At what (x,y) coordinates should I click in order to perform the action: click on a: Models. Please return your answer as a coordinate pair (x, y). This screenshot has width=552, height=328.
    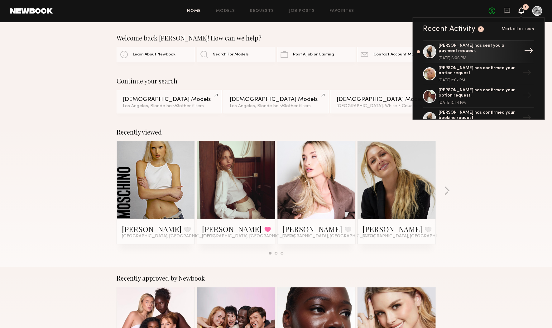
    Looking at the image, I should click on (225, 11).